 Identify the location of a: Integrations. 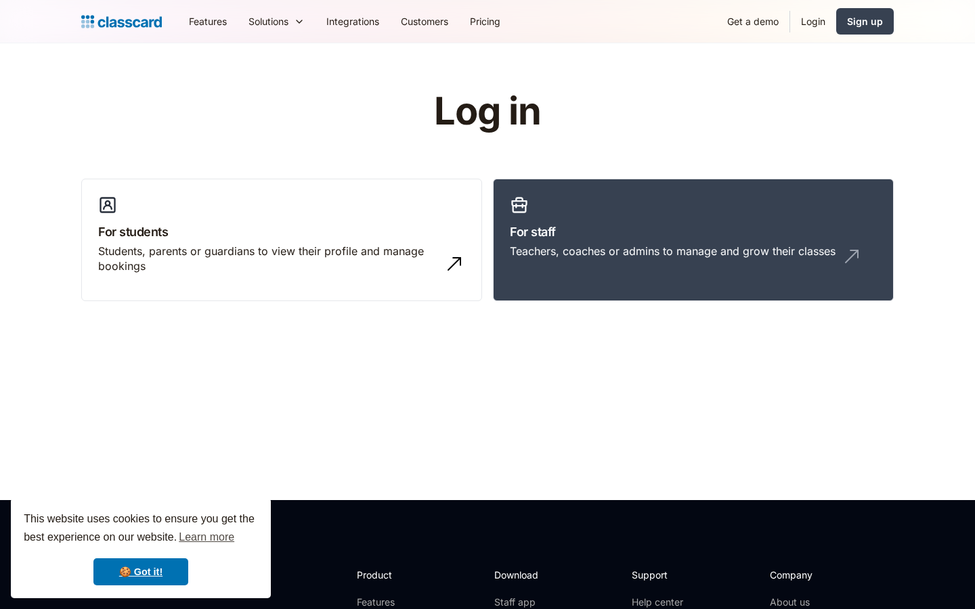
(353, 21).